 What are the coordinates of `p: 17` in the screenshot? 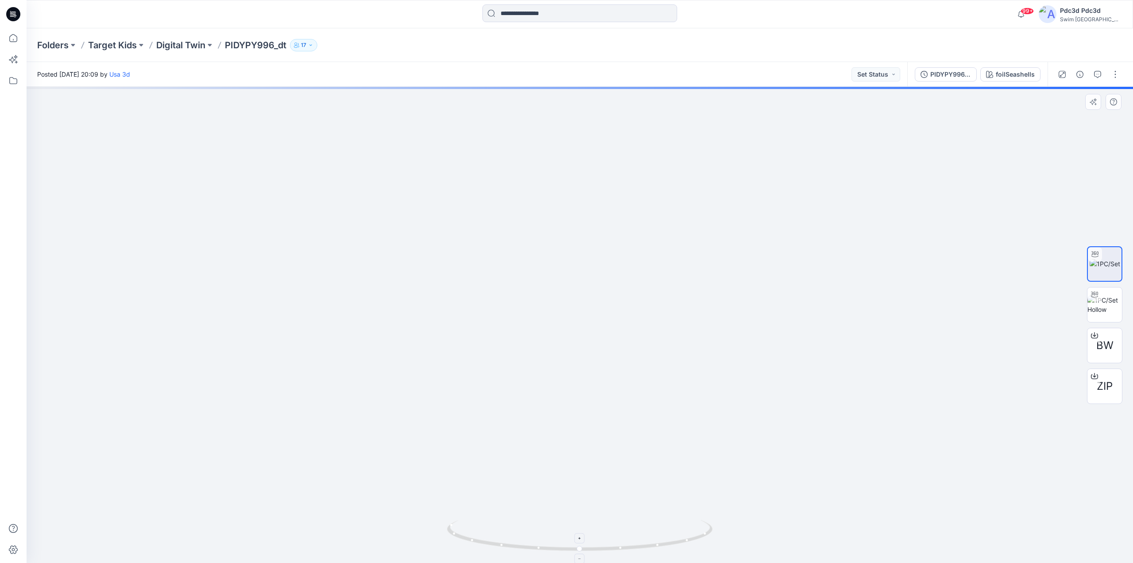 It's located at (304, 45).